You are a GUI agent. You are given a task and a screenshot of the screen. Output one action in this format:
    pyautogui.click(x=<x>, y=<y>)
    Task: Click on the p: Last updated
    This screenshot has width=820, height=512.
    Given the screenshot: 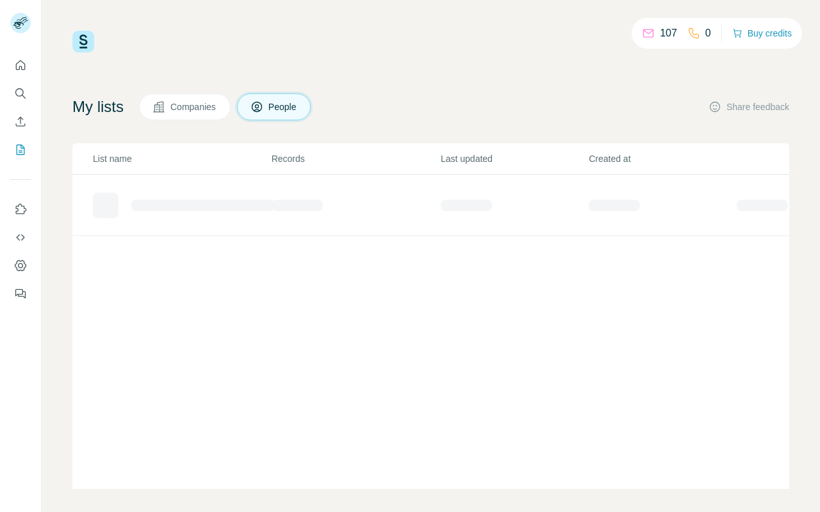 What is the action you would take?
    pyautogui.click(x=514, y=159)
    